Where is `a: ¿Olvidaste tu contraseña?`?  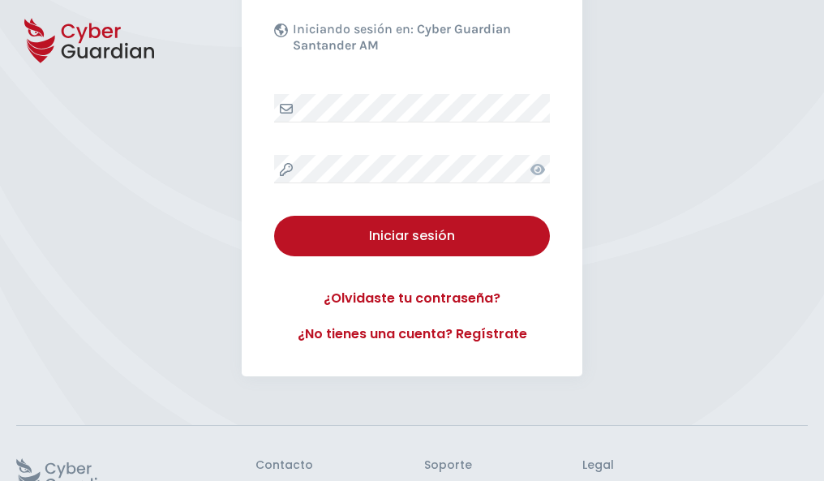 a: ¿Olvidaste tu contraseña? is located at coordinates (412, 298).